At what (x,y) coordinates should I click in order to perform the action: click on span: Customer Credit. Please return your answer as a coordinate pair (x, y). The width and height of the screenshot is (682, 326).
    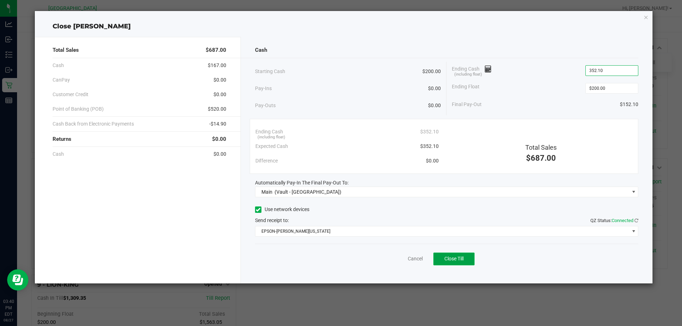
    Looking at the image, I should click on (70, 94).